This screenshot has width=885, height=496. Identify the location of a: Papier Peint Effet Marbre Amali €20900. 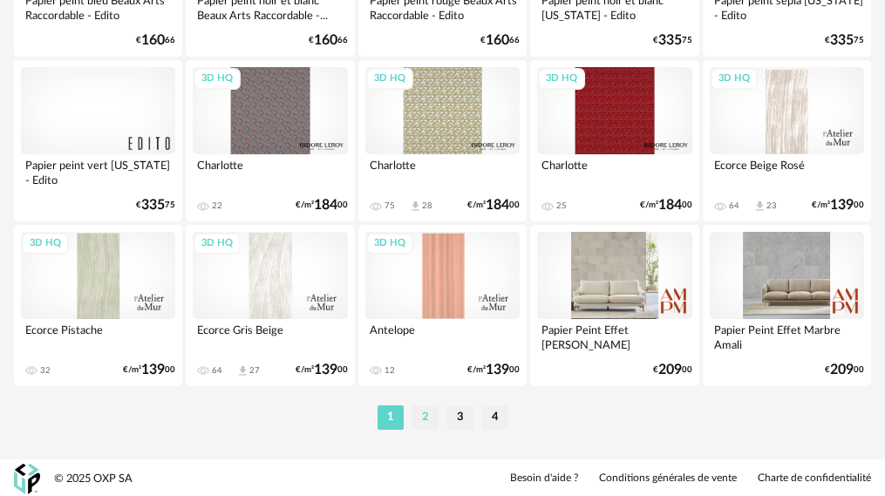
(787, 305).